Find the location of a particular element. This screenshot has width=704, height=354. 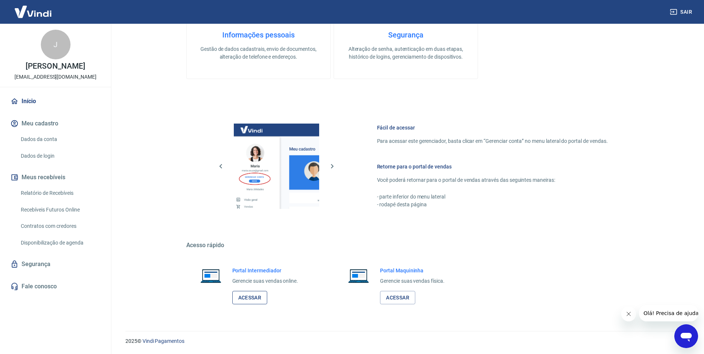

a: Recebíveis Futuros Online is located at coordinates (60, 210).